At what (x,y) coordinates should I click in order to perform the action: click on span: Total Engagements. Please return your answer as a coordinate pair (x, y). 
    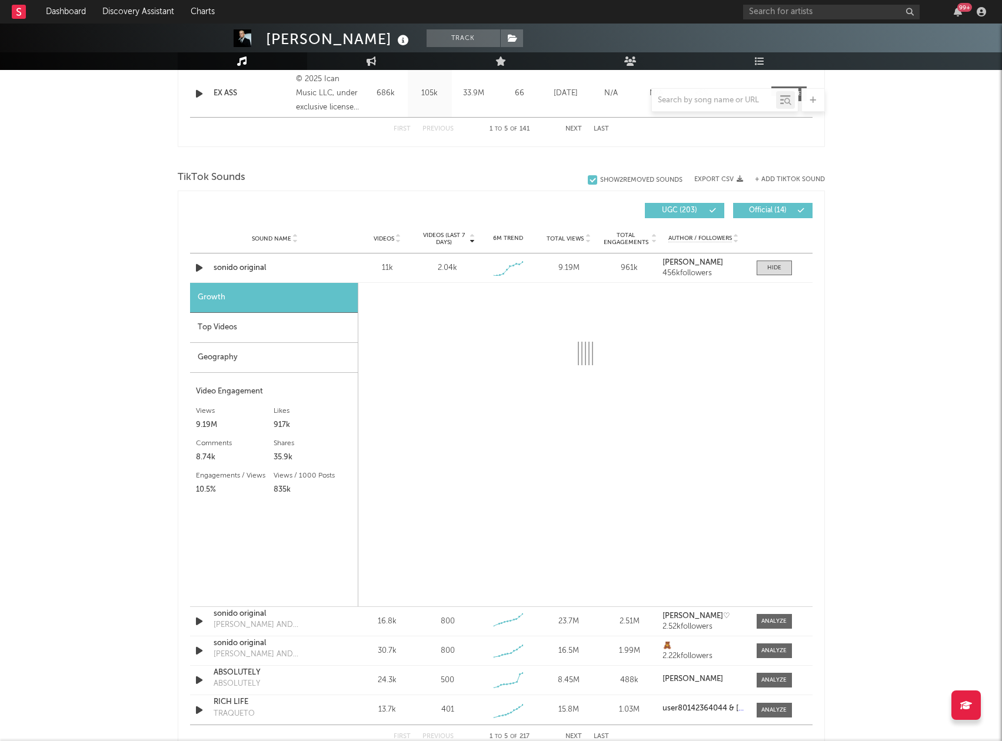
    Looking at the image, I should click on (625, 239).